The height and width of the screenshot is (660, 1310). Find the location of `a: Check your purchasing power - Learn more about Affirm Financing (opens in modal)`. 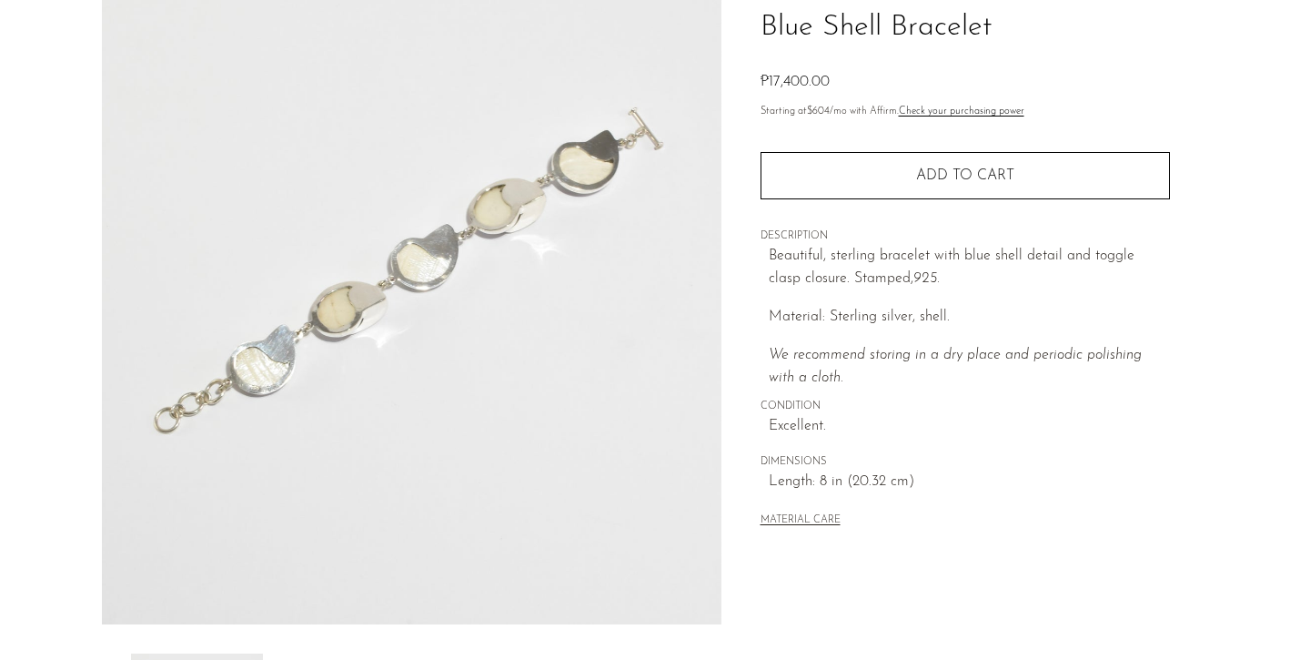

a: Check your purchasing power - Learn more about Affirm Financing (opens in modal) is located at coordinates (962, 111).